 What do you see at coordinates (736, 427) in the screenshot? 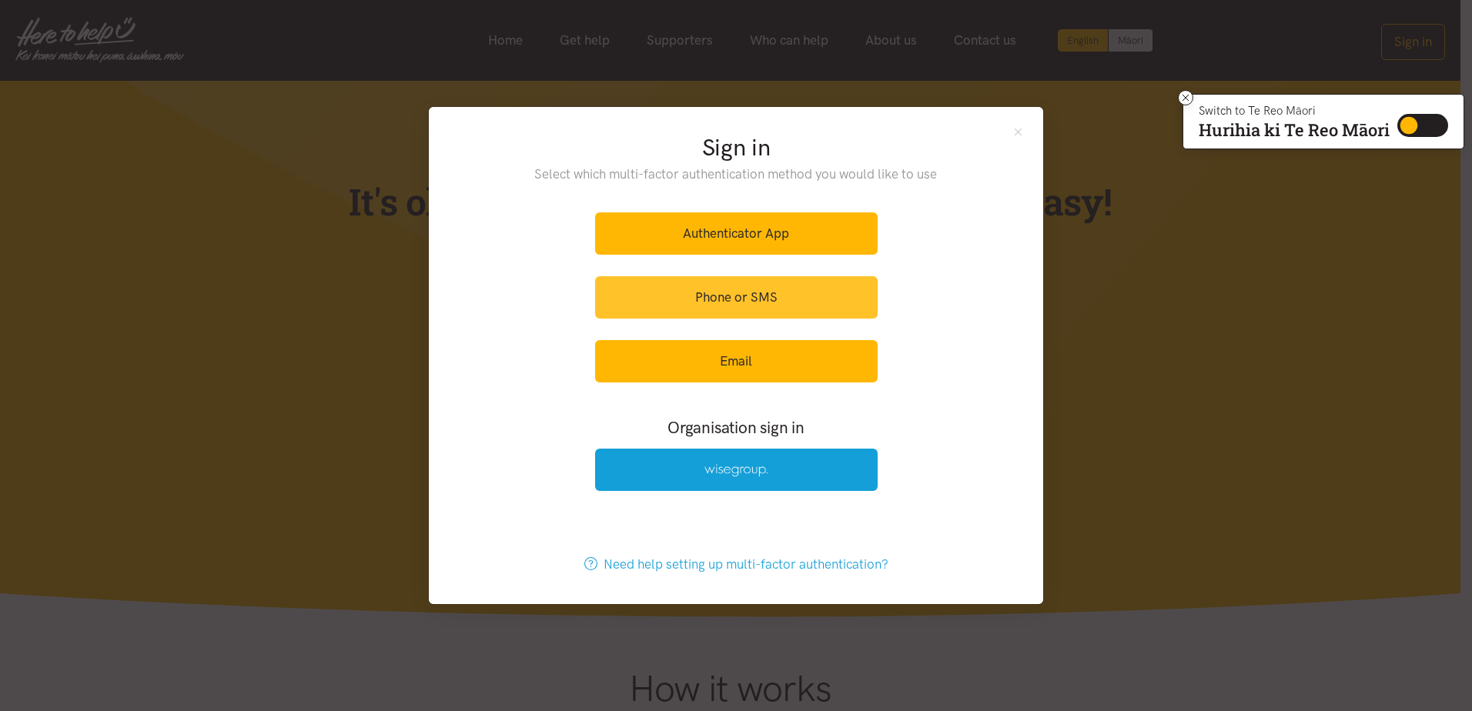
I see `h3: Organisation sign in` at bounding box center [736, 427].